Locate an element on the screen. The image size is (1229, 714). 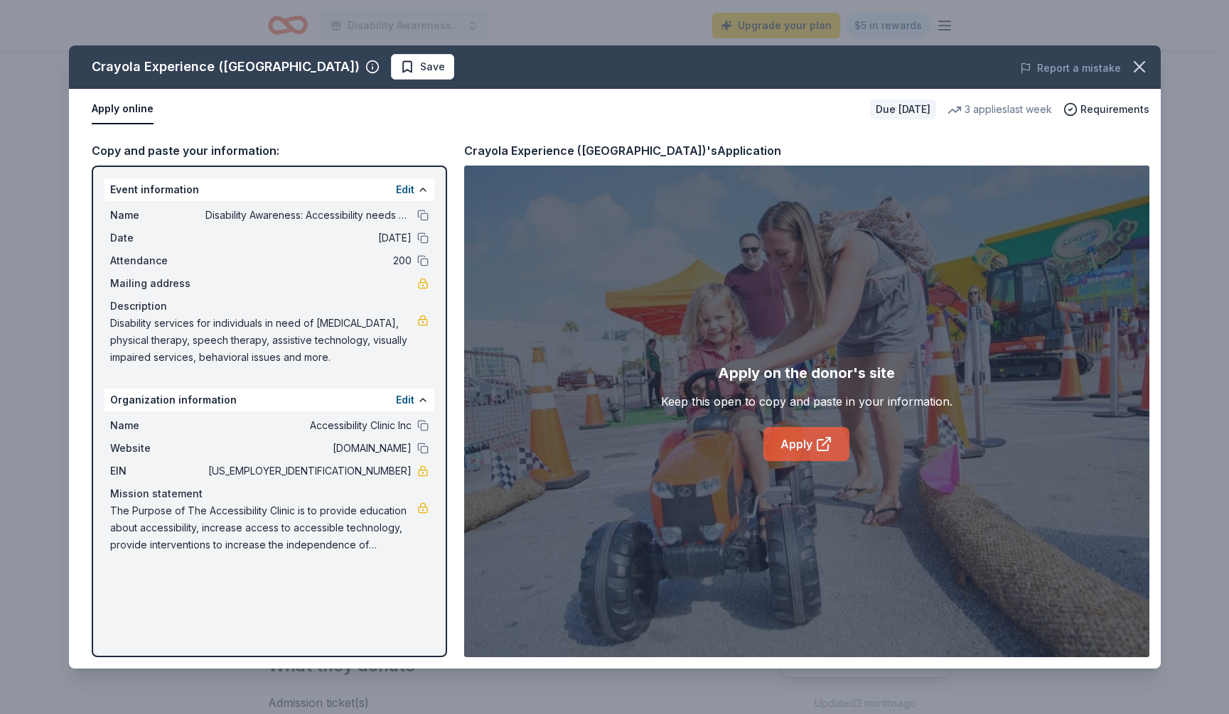
button: Requirements is located at coordinates (1106, 109).